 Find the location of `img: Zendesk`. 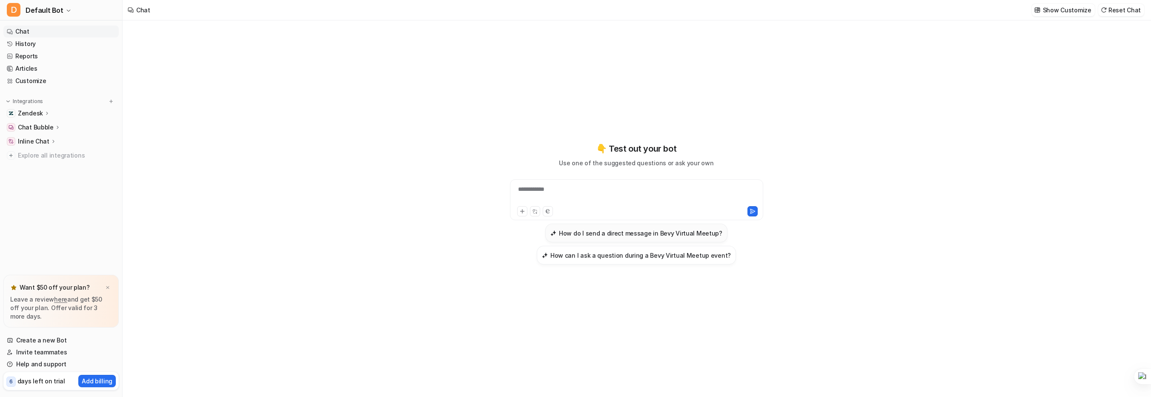

img: Zendesk is located at coordinates (11, 113).